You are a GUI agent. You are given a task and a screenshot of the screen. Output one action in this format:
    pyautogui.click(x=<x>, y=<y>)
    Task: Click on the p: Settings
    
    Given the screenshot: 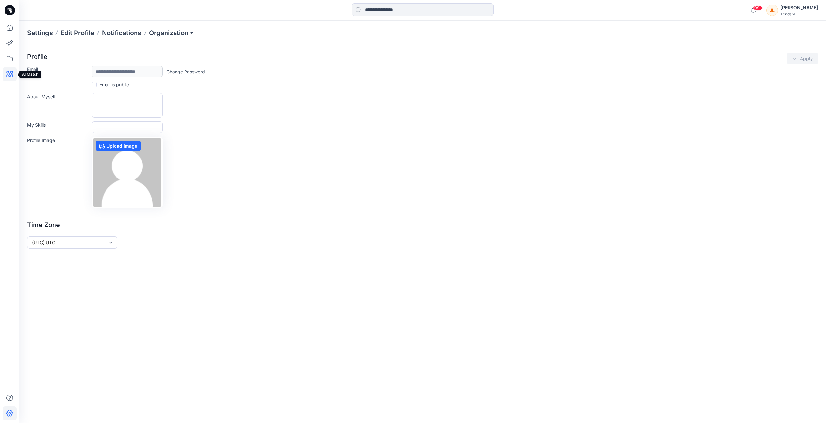 What is the action you would take?
    pyautogui.click(x=40, y=33)
    